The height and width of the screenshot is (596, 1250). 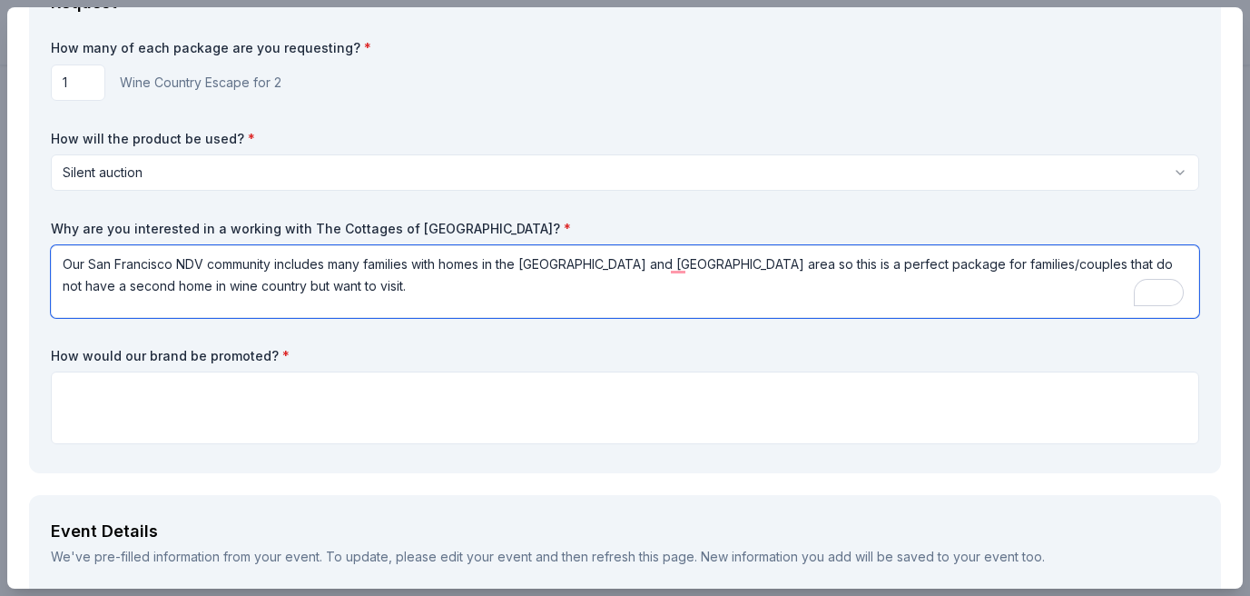 I want to click on div: Wine Country Escape for 2, so click(x=201, y=83).